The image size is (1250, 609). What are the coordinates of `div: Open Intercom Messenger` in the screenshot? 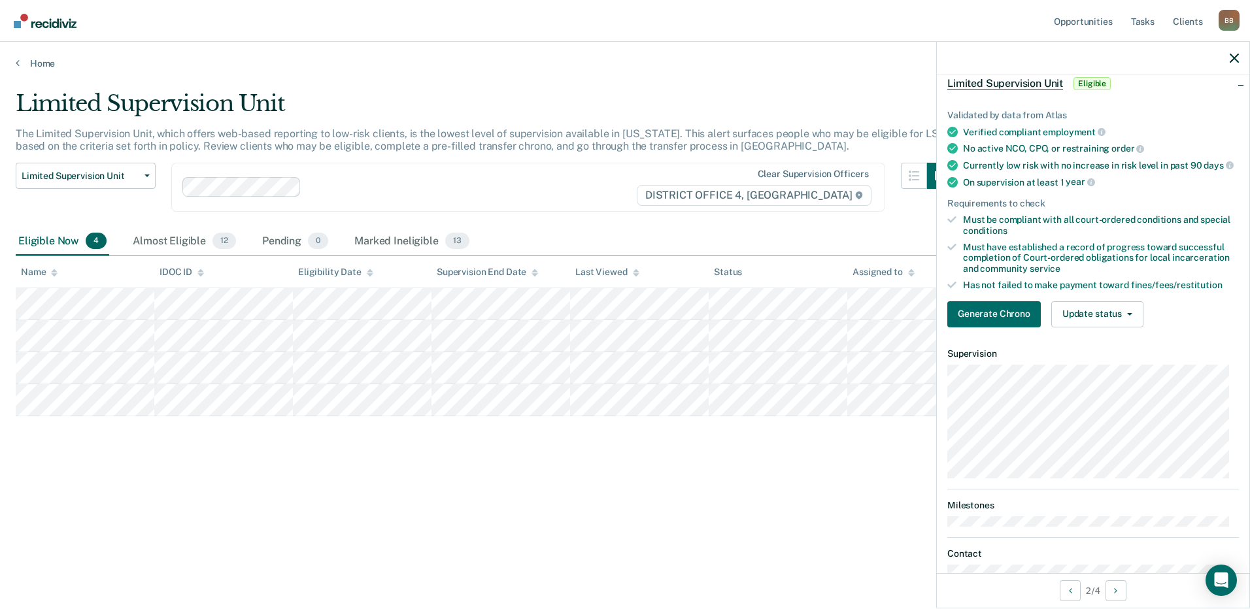 It's located at (1221, 580).